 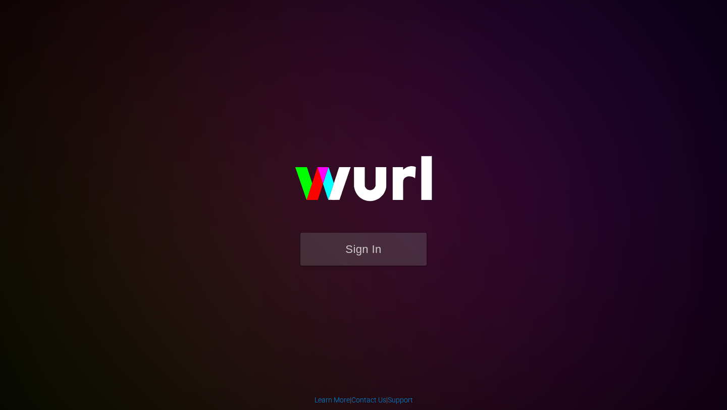 I want to click on a: Learn More, so click(x=332, y=400).